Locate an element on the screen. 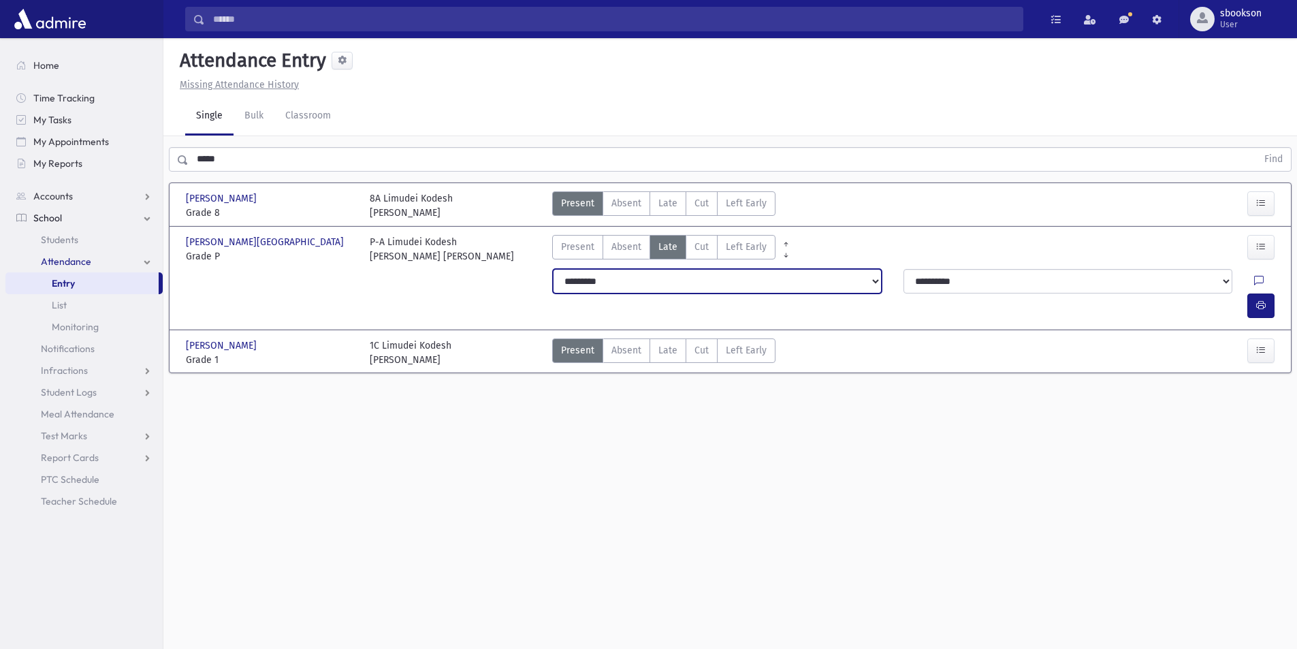 The width and height of the screenshot is (1297, 649). a: Student Logs is located at coordinates (84, 392).